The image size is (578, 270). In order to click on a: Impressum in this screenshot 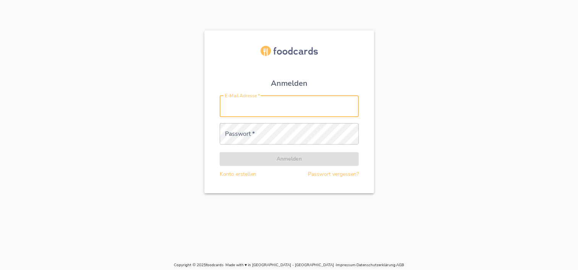, I will do `click(346, 265)`.